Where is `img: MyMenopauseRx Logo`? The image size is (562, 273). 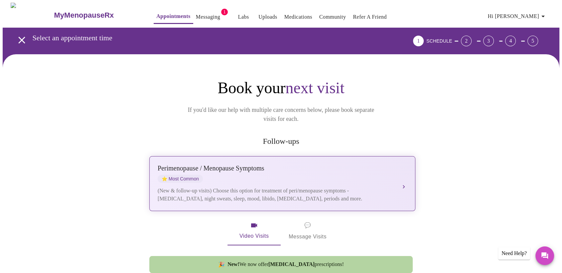
img: MyMenopauseRx Logo is located at coordinates (32, 15).